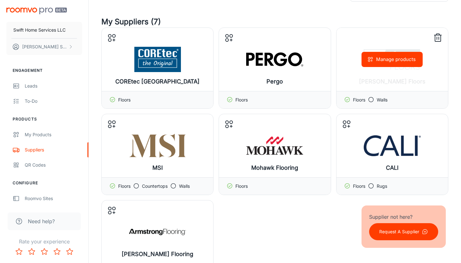 This screenshot has width=461, height=263. What do you see at coordinates (154, 186) in the screenshot?
I see `p: Countertops` at bounding box center [154, 186].